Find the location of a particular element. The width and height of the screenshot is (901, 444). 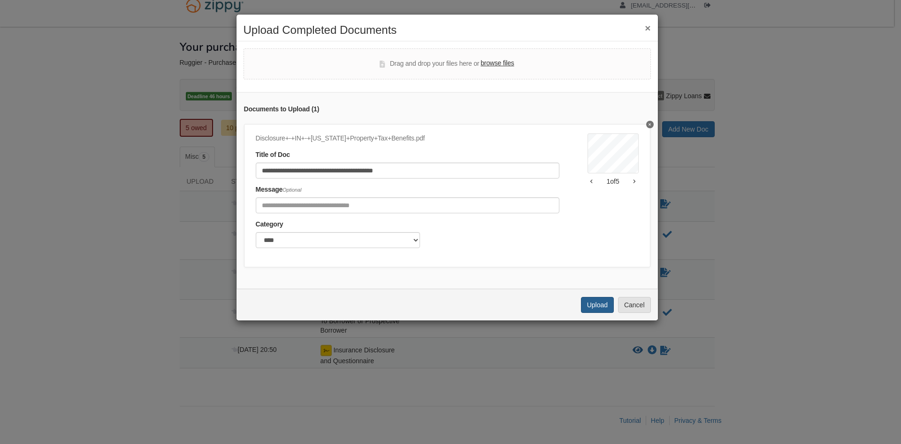

button: Delete Disclosure+-+IN+-+Indiana+Property+Tax+Benefits is located at coordinates (650, 124).